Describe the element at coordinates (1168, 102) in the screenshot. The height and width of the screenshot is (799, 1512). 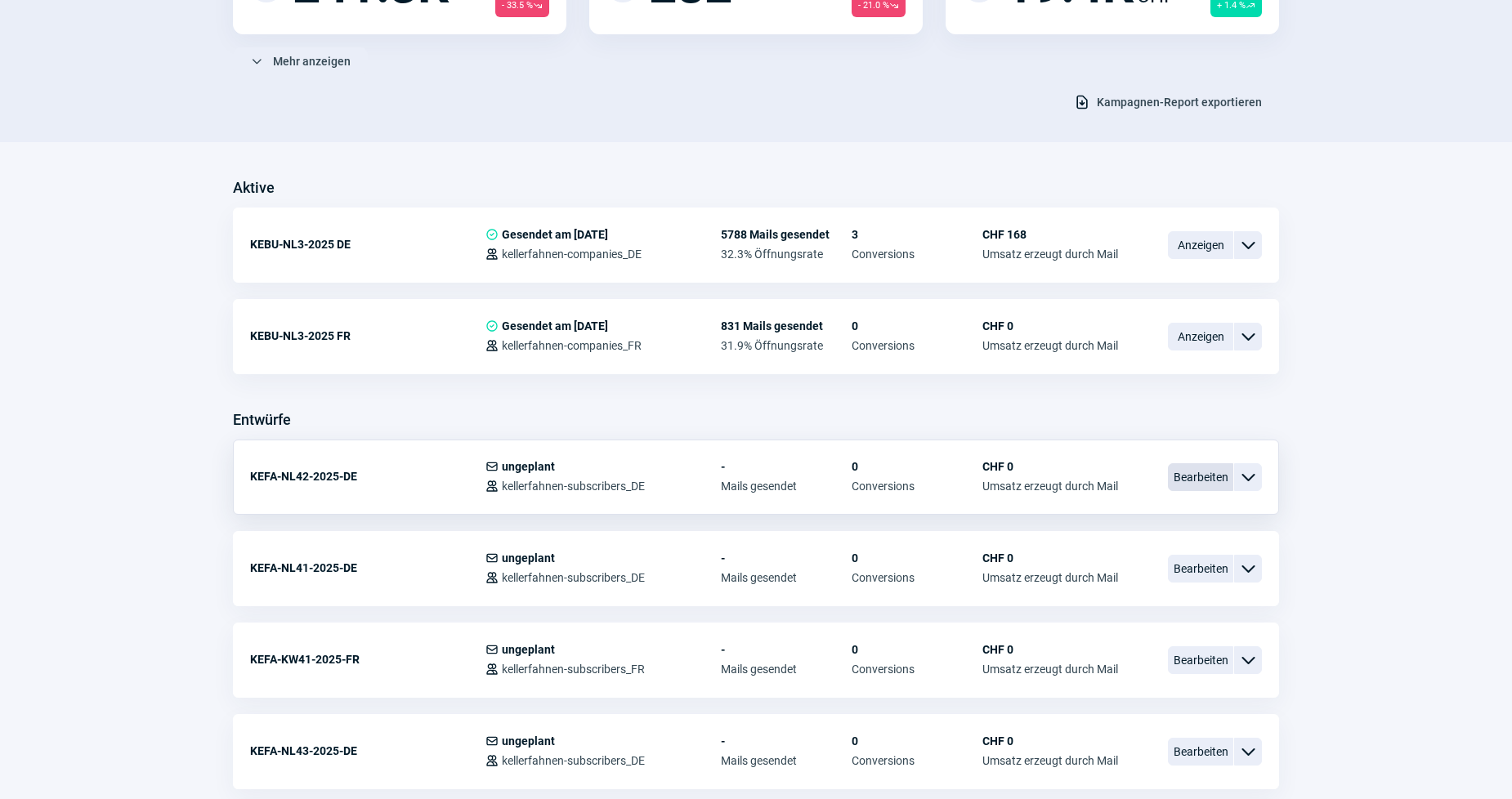
I see `button: Kampagnen-Report exportieren` at that location.